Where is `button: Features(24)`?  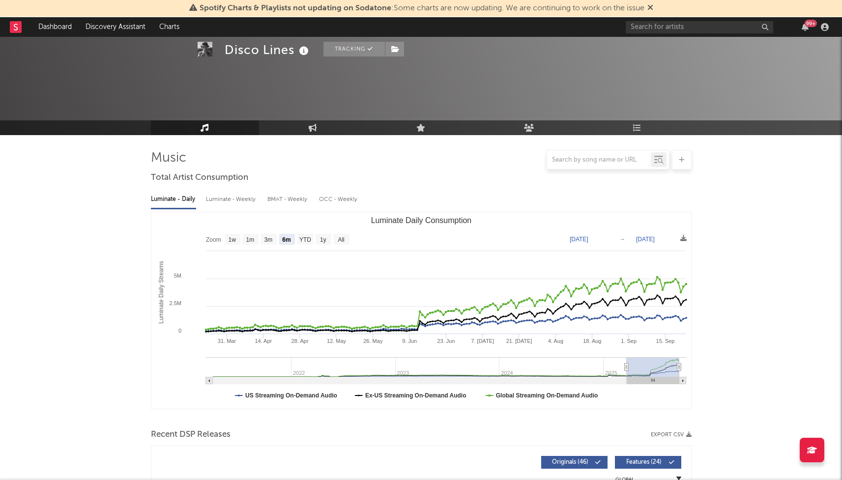 button: Features(24) is located at coordinates (648, 463).